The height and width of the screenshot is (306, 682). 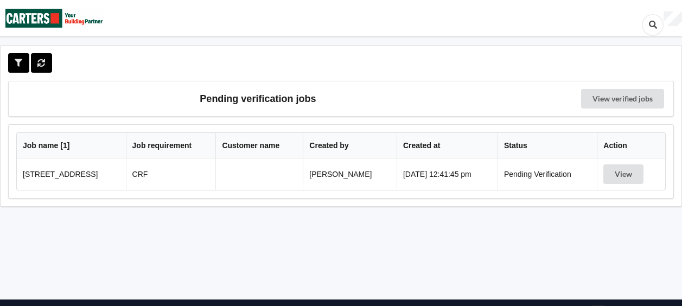 What do you see at coordinates (673, 19) in the screenshot?
I see `div: User Profile` at bounding box center [673, 19].